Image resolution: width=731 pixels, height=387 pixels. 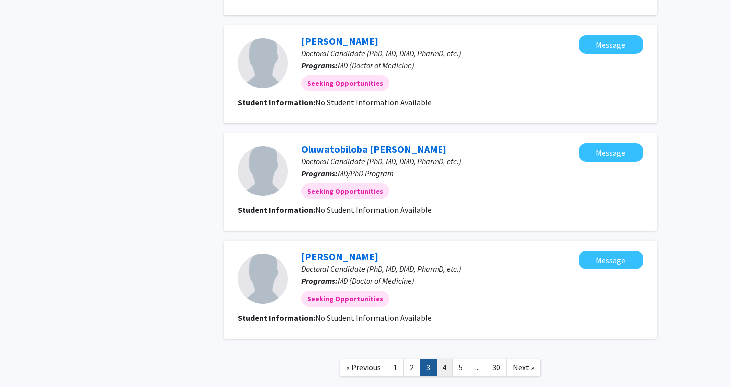 What do you see at coordinates (363, 367) in the screenshot?
I see `span: « Previous` at bounding box center [363, 367].